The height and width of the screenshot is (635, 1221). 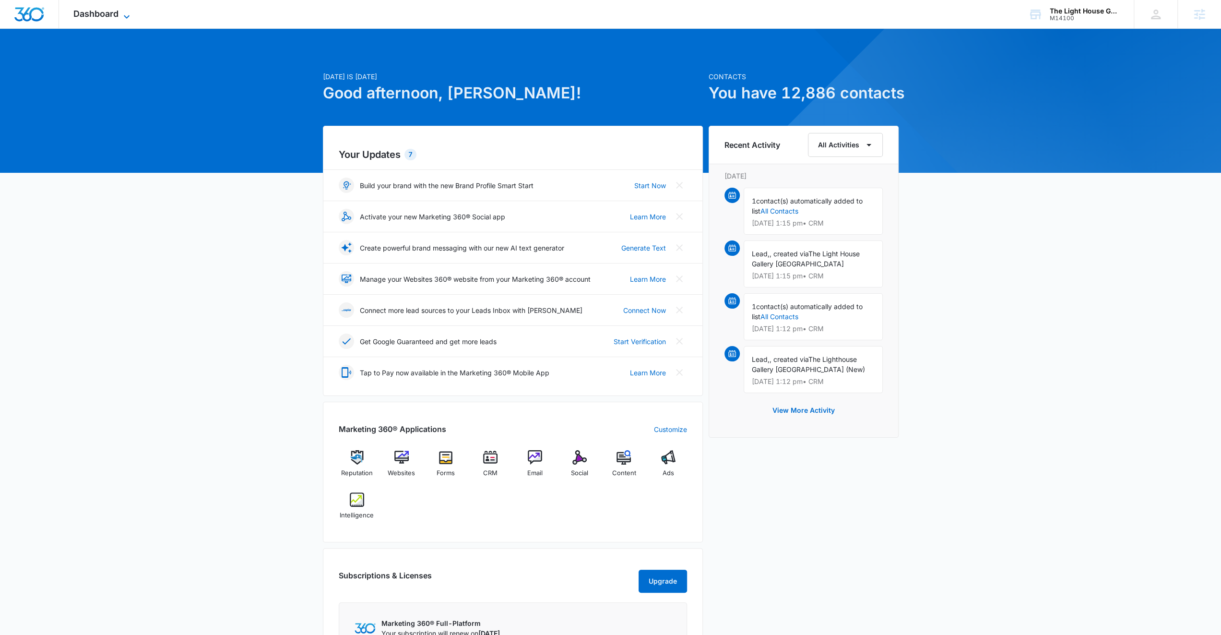 What do you see at coordinates (670, 429) in the screenshot?
I see `a: Customize` at bounding box center [670, 429].